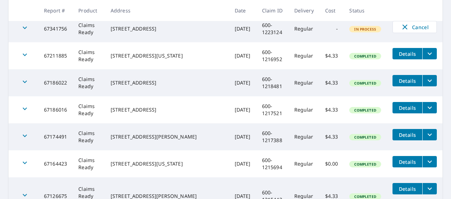 The image size is (451, 199). What do you see at coordinates (365, 29) in the screenshot?
I see `span: In Process` at bounding box center [365, 29].